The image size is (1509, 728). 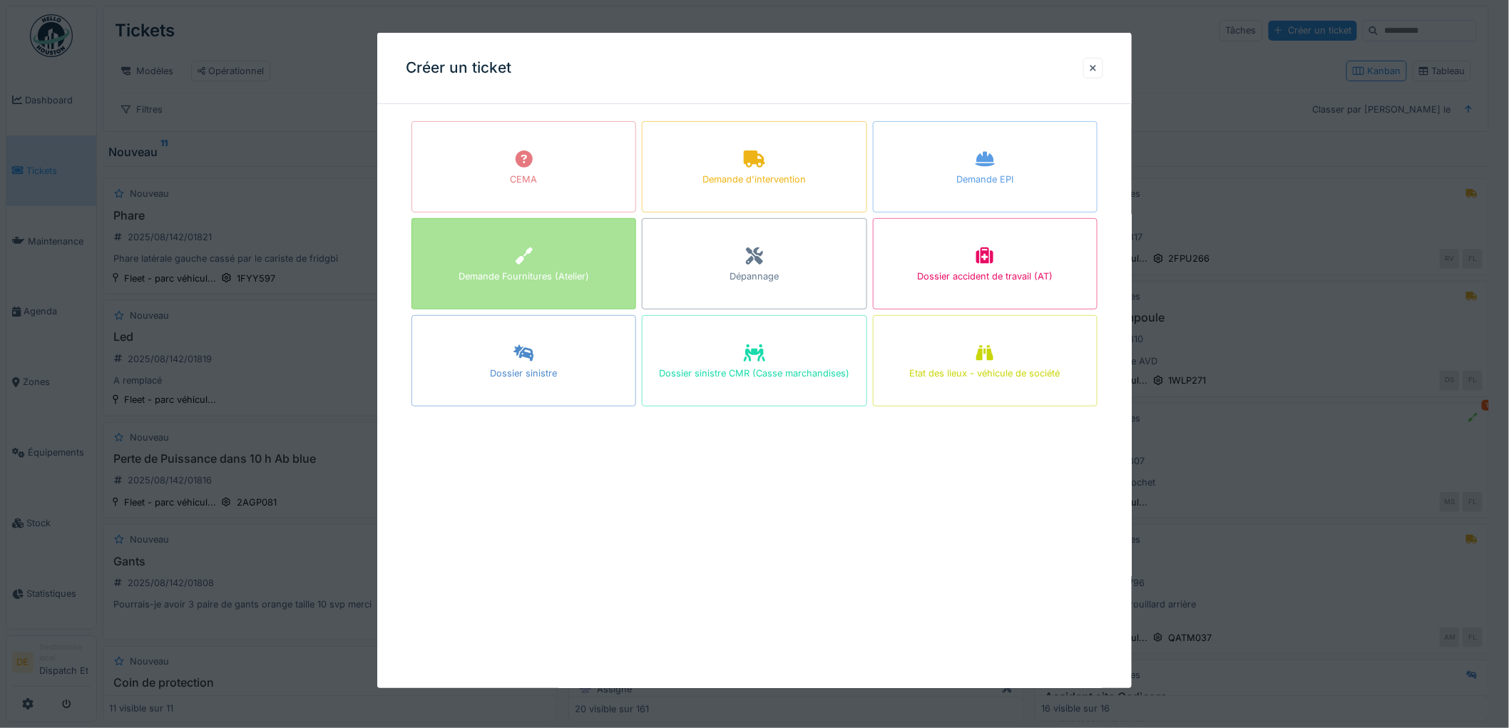 I want to click on div: Etat des lieux - véhicule de société, so click(x=985, y=373).